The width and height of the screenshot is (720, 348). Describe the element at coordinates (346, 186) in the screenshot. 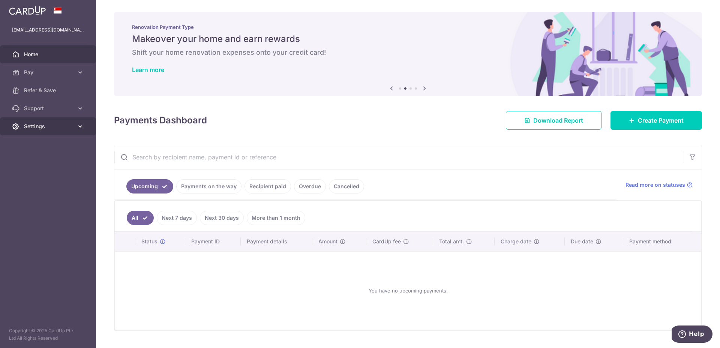

I see `a: Cancelled` at that location.